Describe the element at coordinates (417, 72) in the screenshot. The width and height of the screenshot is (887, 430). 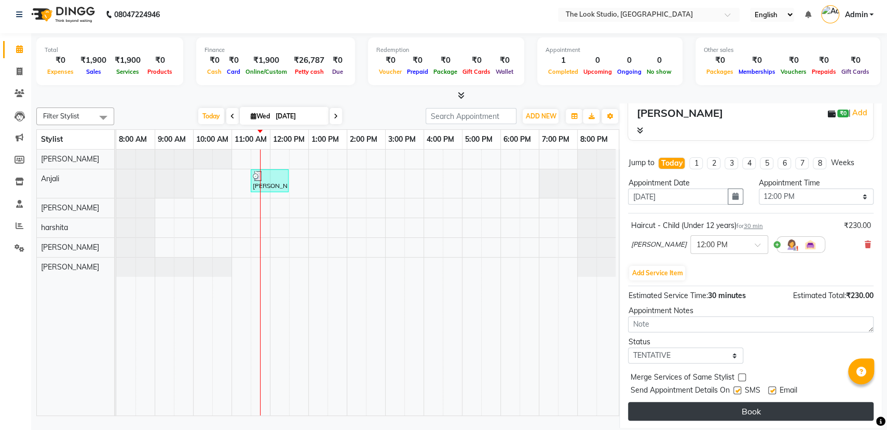
I see `span: Prepaid` at that location.